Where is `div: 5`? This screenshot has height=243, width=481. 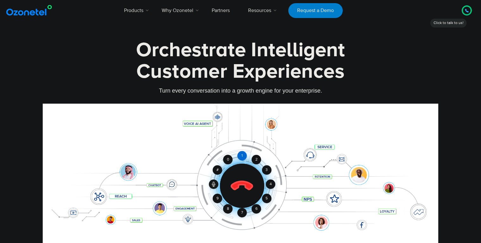 div: 5 is located at coordinates (267, 199).